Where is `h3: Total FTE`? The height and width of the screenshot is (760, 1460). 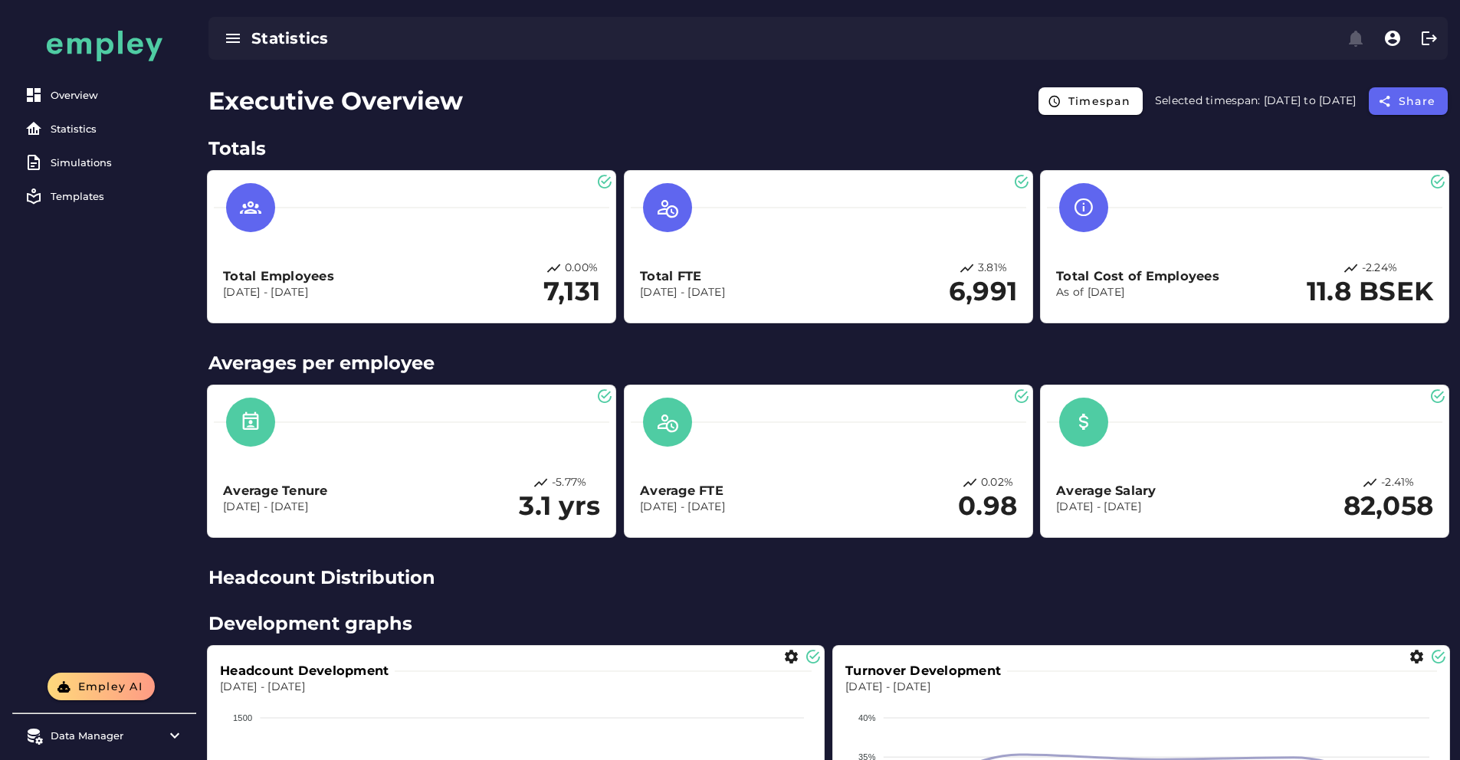 h3: Total FTE is located at coordinates (682, 276).